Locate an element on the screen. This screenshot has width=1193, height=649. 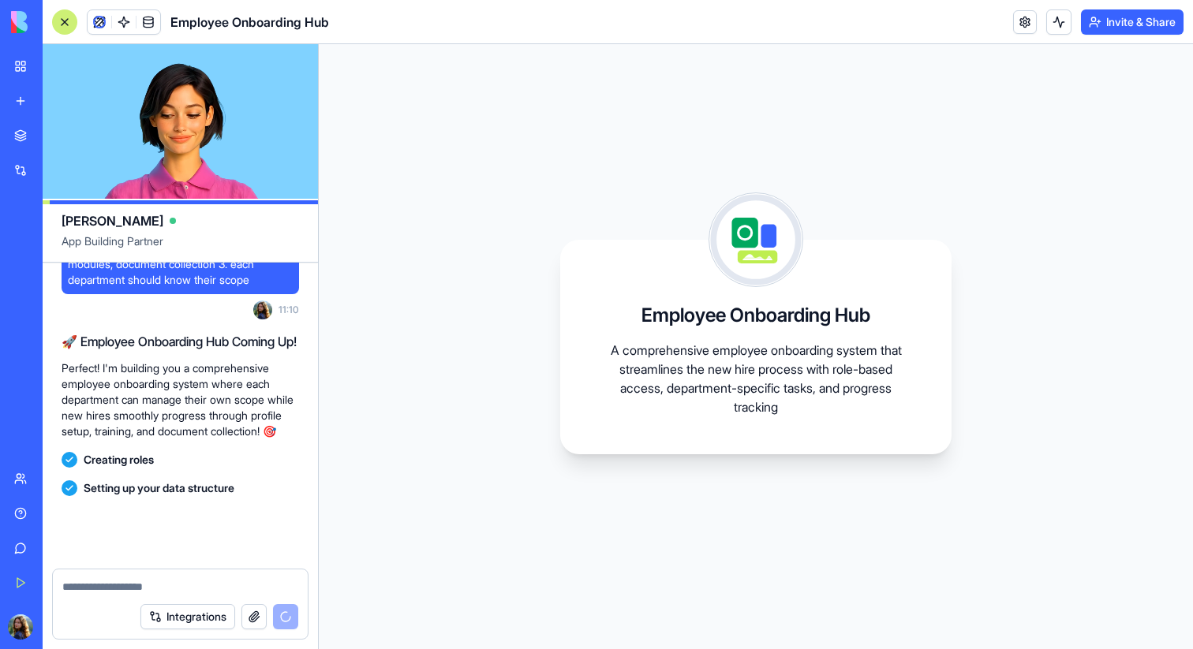
h3: Employee Onboarding Hub is located at coordinates (756, 316).